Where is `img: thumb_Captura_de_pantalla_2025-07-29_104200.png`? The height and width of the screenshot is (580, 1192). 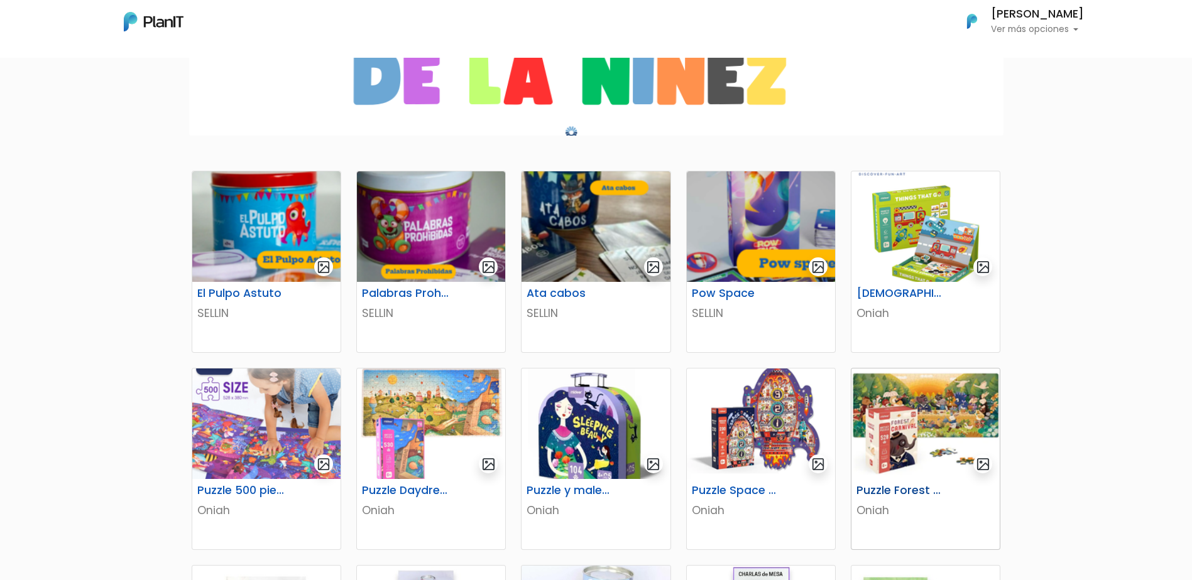
img: thumb_Captura_de_pantalla_2025-07-29_104200.png is located at coordinates (431, 227).